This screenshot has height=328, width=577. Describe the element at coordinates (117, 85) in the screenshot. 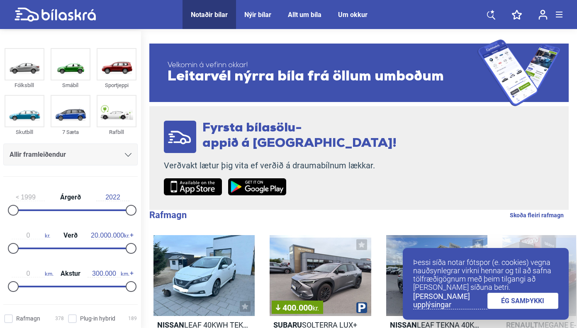

I see `div: Sportjeppi` at that location.